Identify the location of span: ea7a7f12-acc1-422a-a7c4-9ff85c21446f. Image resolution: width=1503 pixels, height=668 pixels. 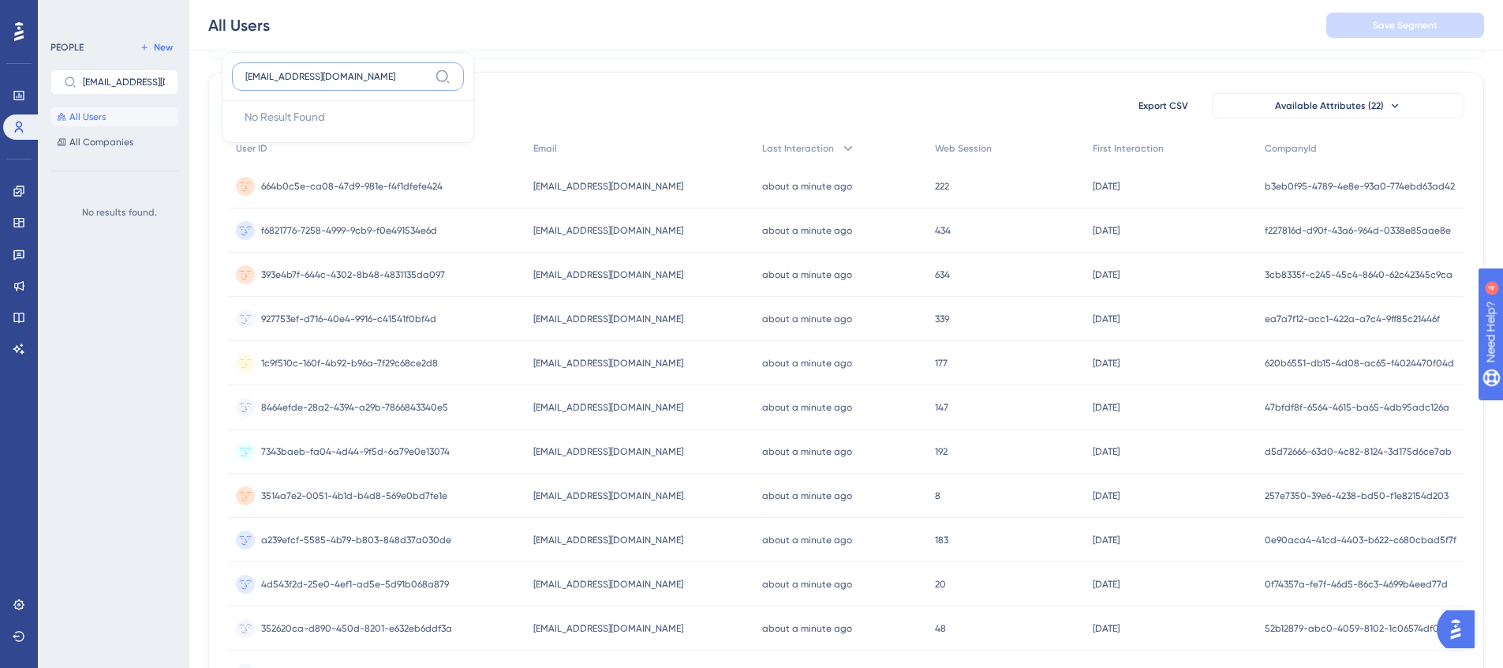
(1353, 319).